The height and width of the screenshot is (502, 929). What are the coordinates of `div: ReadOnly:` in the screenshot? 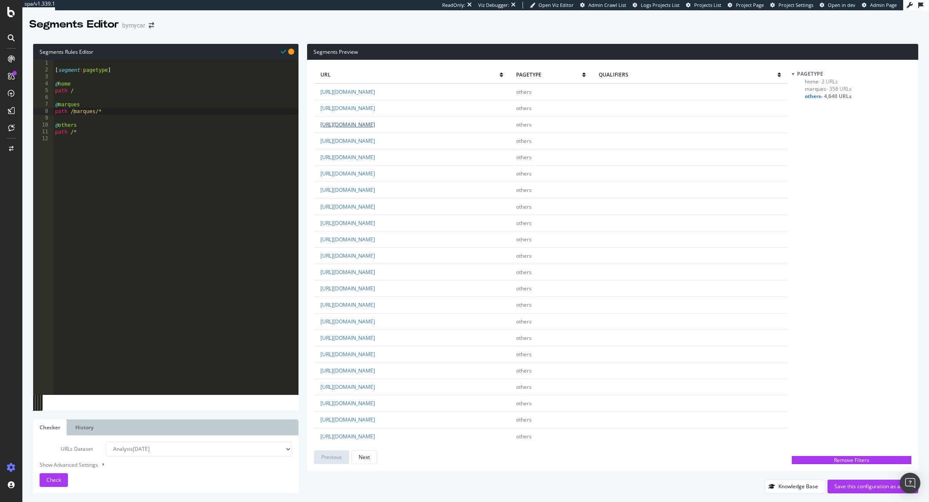 It's located at (454, 5).